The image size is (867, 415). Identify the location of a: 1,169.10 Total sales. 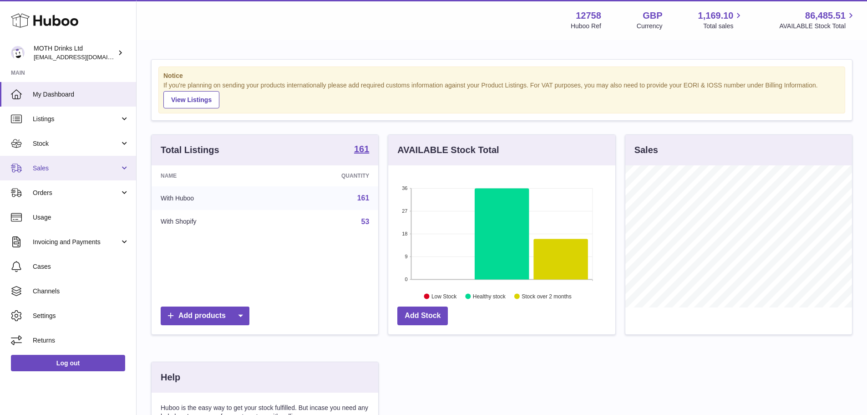
(721, 20).